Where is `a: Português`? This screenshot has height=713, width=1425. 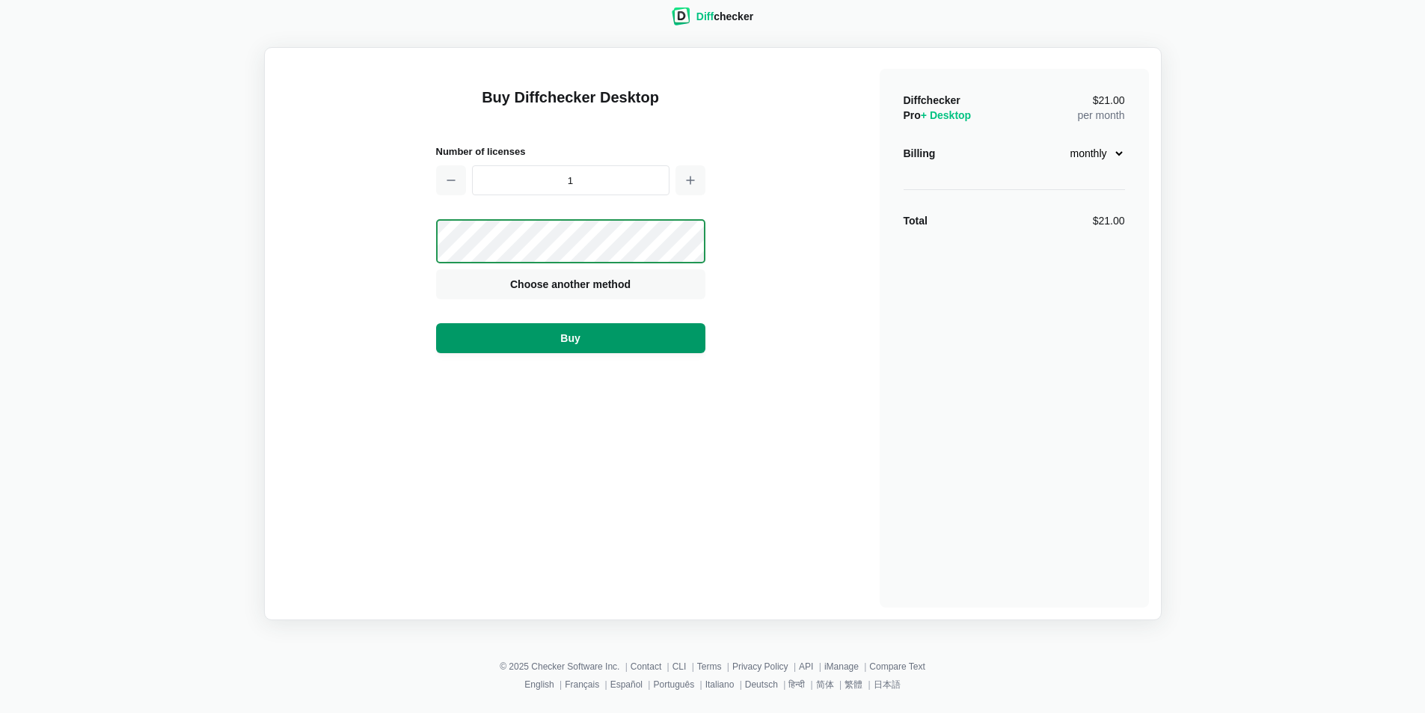
a: Português is located at coordinates (673, 684).